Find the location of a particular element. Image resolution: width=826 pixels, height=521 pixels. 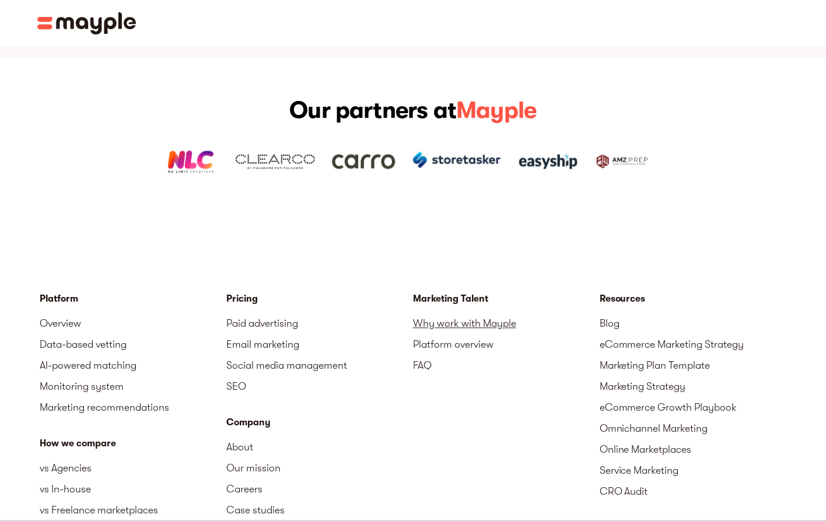

div: Company is located at coordinates (320, 423).